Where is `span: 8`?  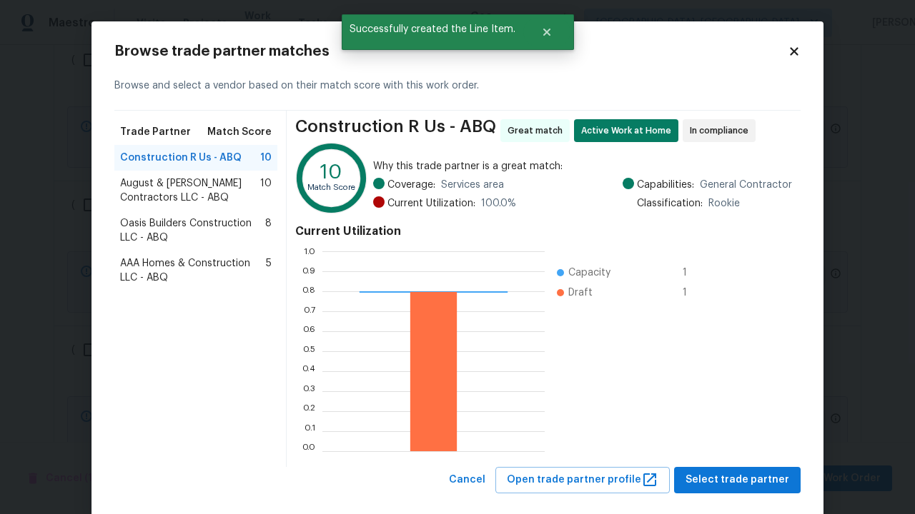 span: 8 is located at coordinates (268, 231).